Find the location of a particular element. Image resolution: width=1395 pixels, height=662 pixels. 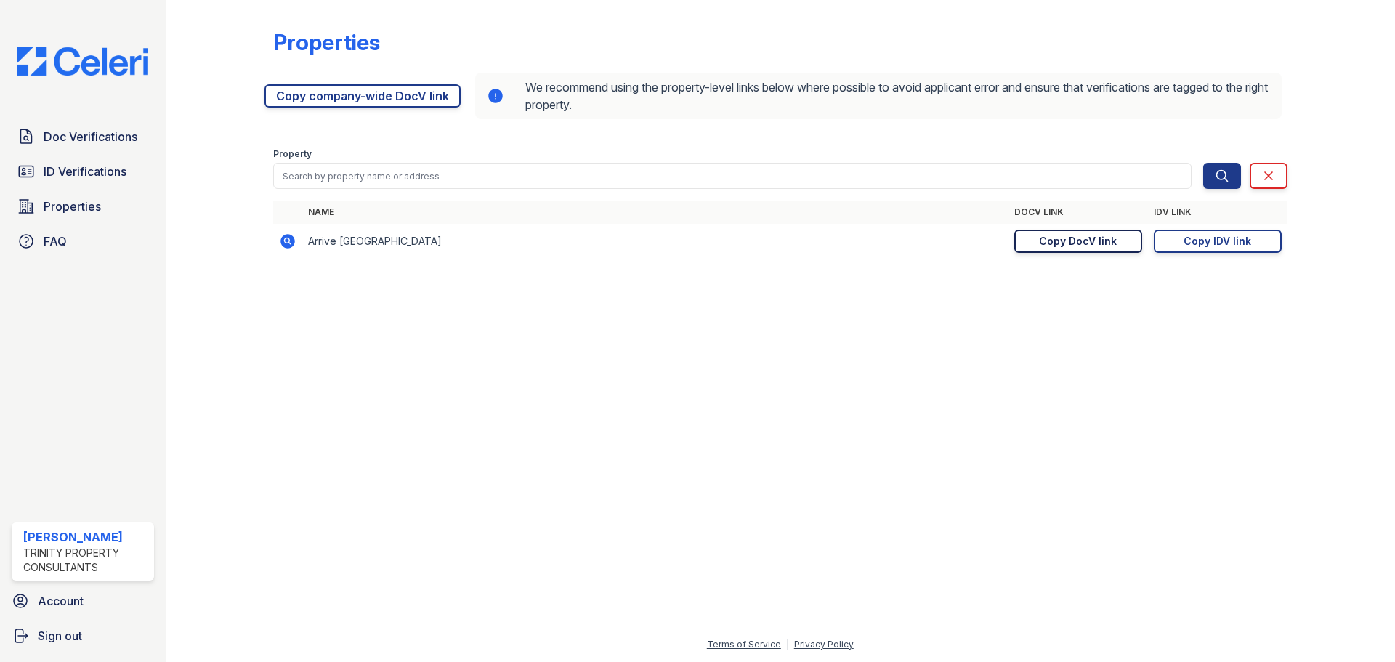

a: Privacy Policy is located at coordinates (824, 644).